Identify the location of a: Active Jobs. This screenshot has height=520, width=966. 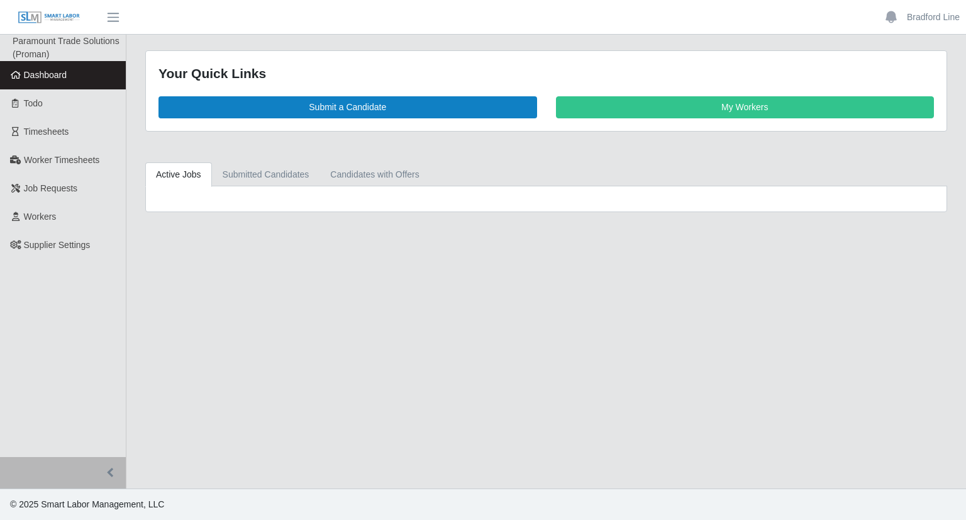
(179, 174).